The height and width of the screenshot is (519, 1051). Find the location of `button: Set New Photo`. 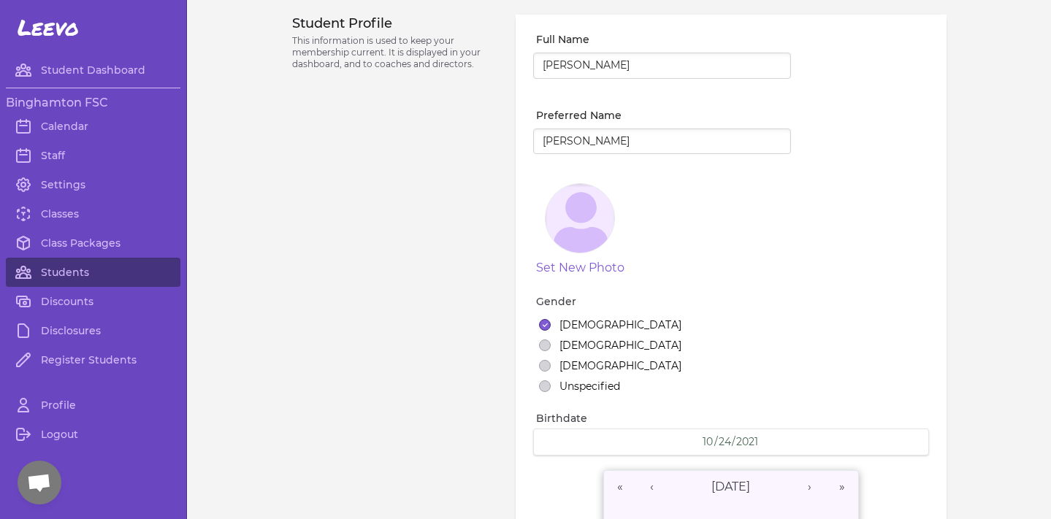

button: Set New Photo is located at coordinates (580, 268).